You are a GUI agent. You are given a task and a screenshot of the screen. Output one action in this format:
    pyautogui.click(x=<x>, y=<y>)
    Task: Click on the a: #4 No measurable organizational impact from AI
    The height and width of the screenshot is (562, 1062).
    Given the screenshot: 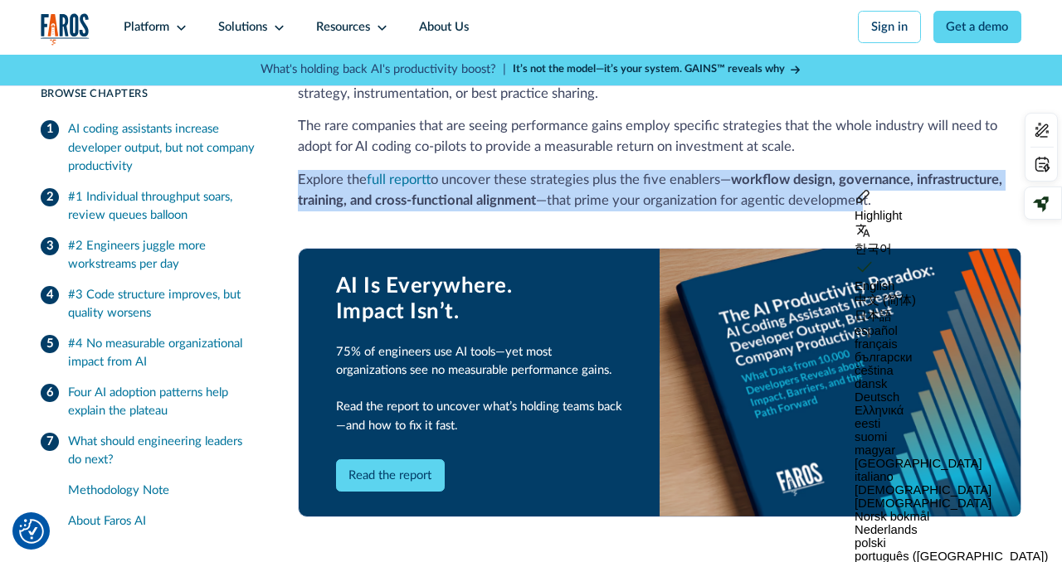 What is the action you would take?
    pyautogui.click(x=151, y=353)
    